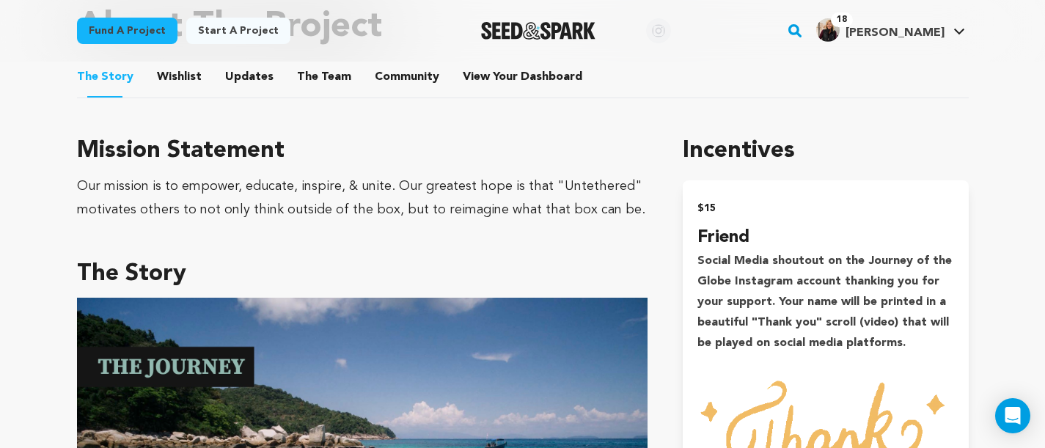  What do you see at coordinates (324, 77) in the screenshot?
I see `span: Team` at bounding box center [324, 77].